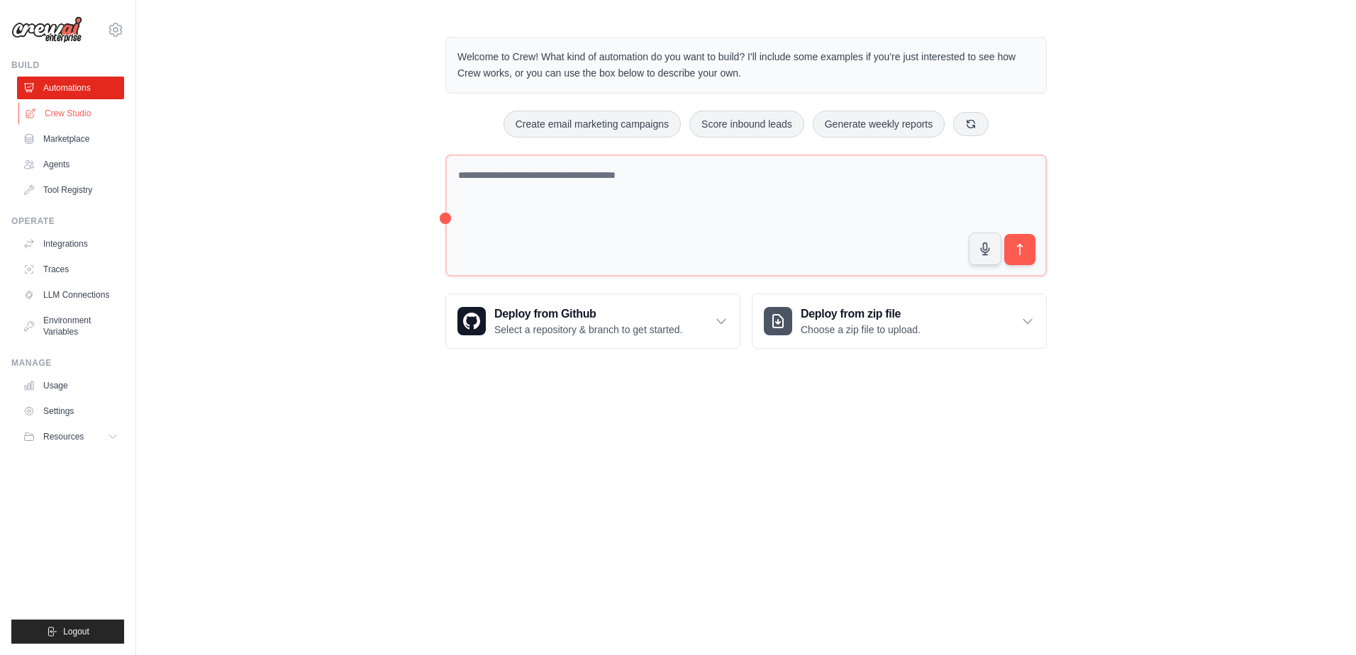 Image resolution: width=1356 pixels, height=655 pixels. I want to click on p: Welcome to Crew! What kind of automation do you want to build? I'll include some examples if you'..., so click(746, 65).